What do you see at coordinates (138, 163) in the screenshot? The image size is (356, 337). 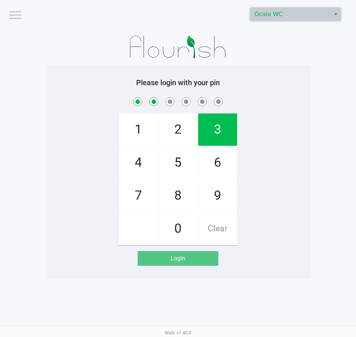 I see `span: 4` at bounding box center [138, 163].